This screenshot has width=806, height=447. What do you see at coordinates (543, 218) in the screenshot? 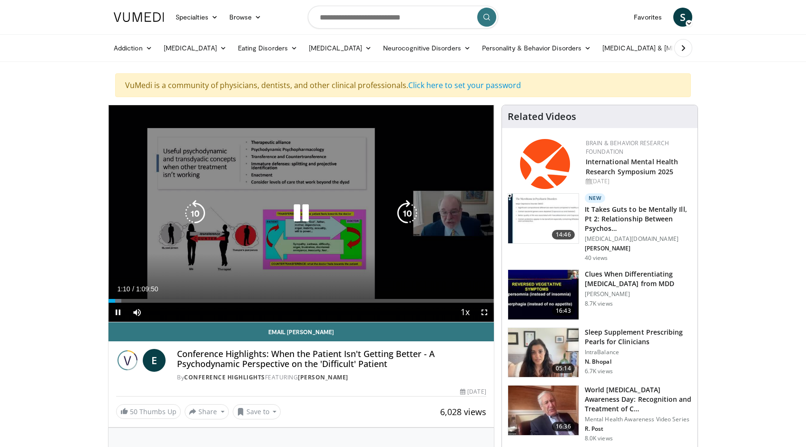
I see `img: 45d9ed29-37ad-44fa-b6cc-1065f856441c.150x105_q85_crop-smart_upscale.jpg` at bounding box center [543, 218].